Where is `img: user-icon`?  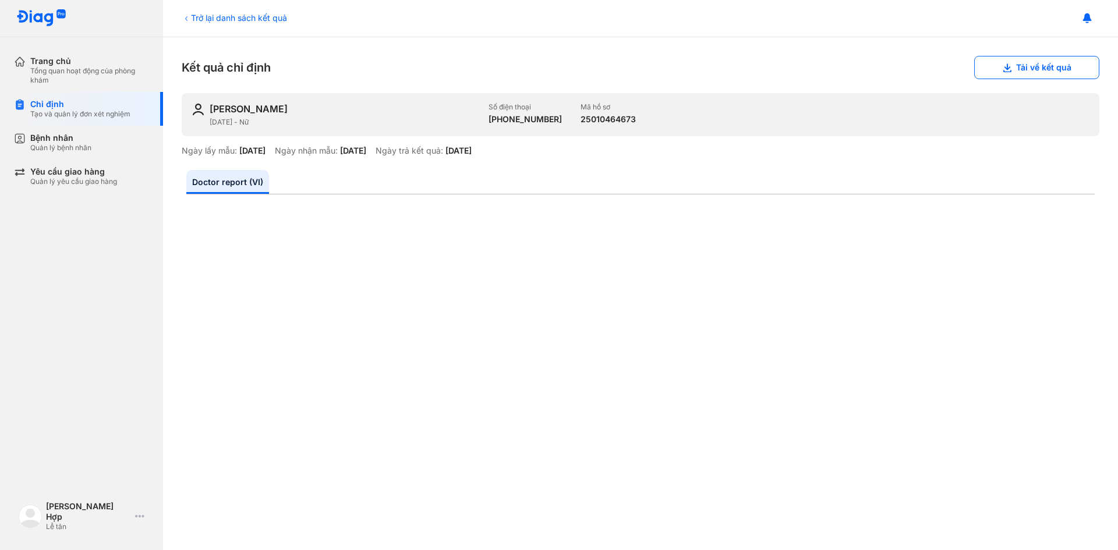
img: user-icon is located at coordinates (198, 109).